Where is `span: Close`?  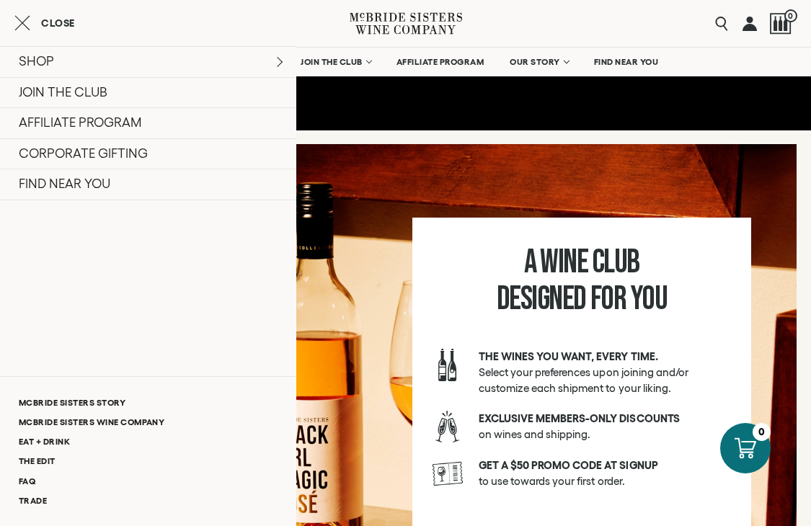 span: Close is located at coordinates (58, 23).